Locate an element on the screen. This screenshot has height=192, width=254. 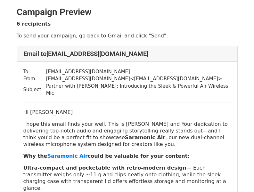
strong: Ultra-compact and pocketable with retro-modern design is located at coordinates (105, 168).